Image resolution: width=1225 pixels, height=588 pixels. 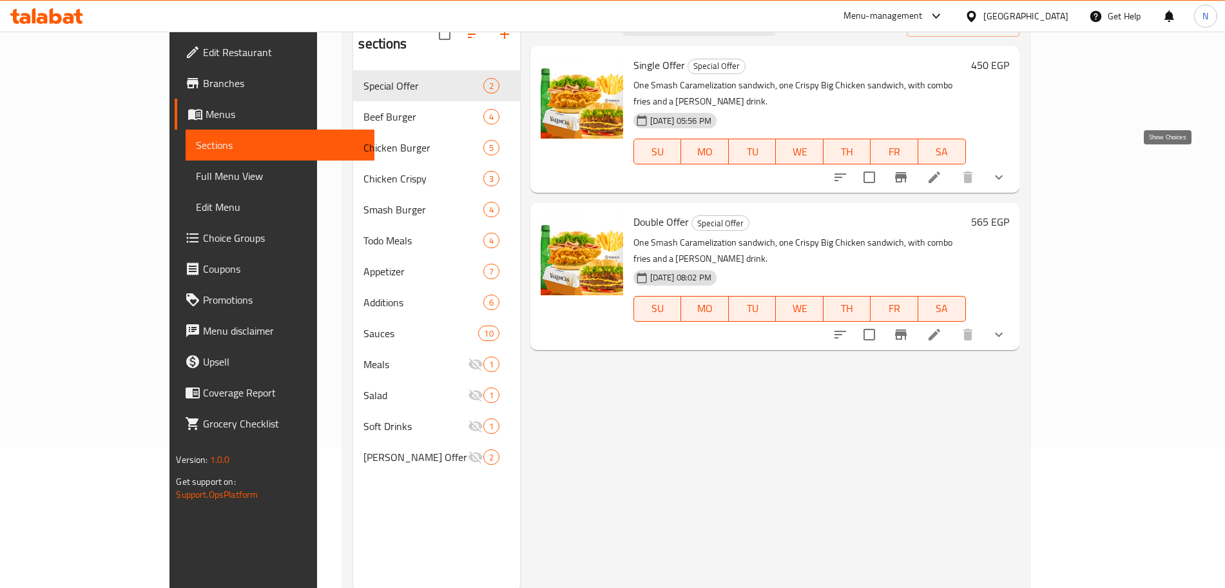 I want to click on span: 7, so click(x=491, y=271).